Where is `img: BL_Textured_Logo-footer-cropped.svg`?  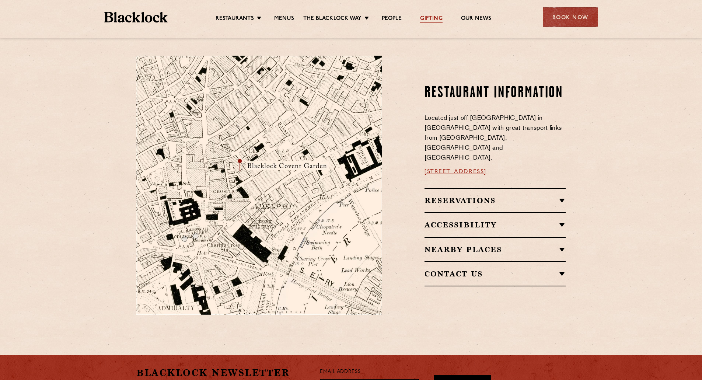
img: BL_Textured_Logo-footer-cropped.svg is located at coordinates (136, 17).